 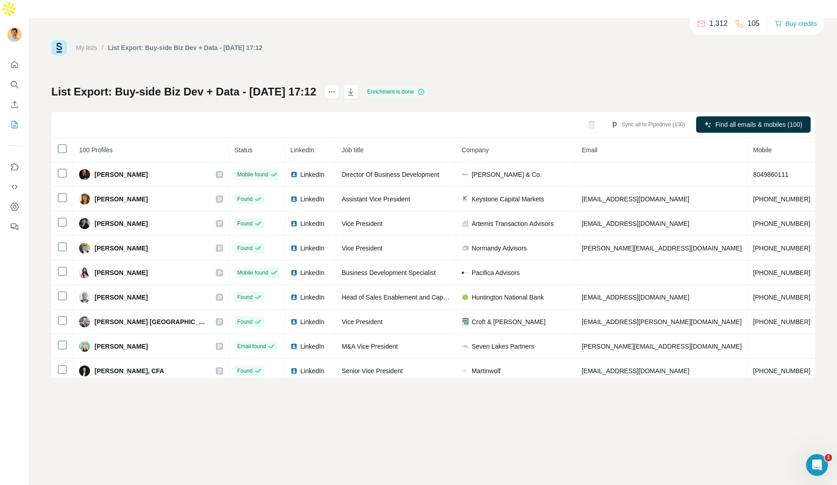 What do you see at coordinates (426, 297) in the screenshot?
I see `span: Head of Sales Enablement and Capstone Advisory Channel` at bounding box center [426, 297].